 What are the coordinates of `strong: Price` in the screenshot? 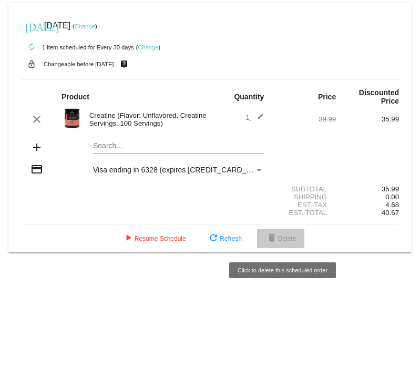 It's located at (327, 97).